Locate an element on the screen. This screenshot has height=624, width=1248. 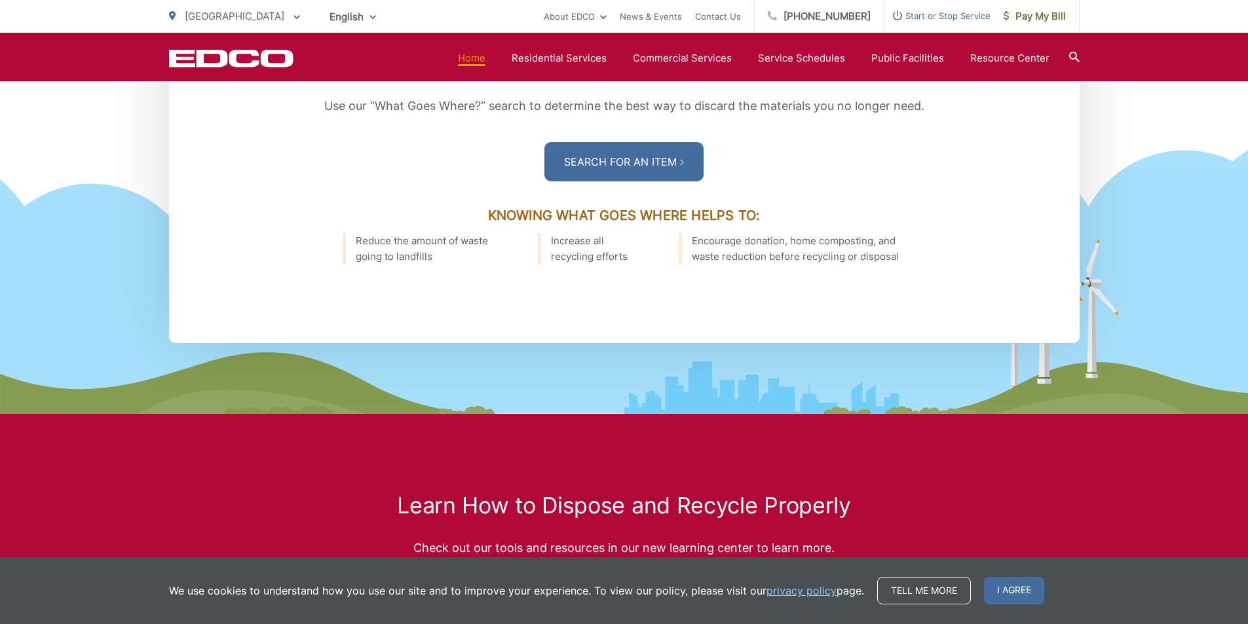
a: Tell me more is located at coordinates (924, 591).